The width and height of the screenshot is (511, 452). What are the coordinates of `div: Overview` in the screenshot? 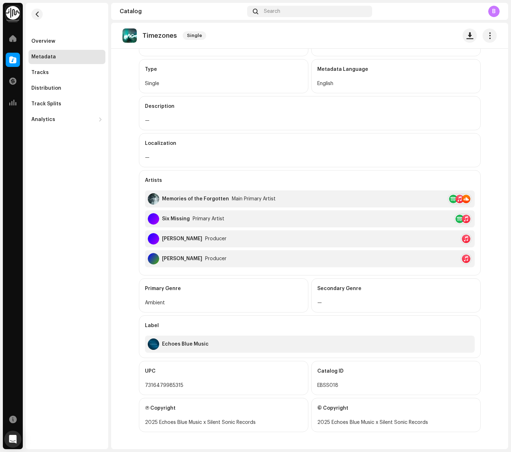 It's located at (43, 41).